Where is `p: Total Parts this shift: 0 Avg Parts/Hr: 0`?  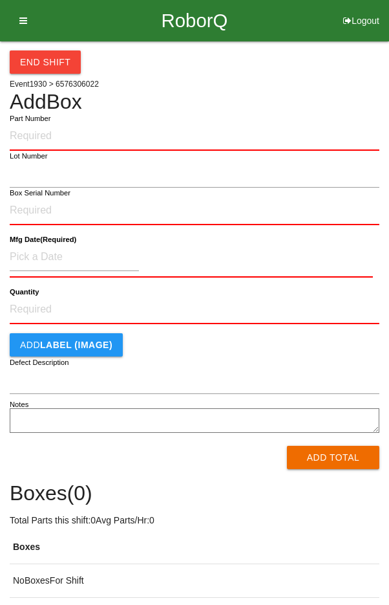 p: Total Parts this shift: 0 Avg Parts/Hr: 0 is located at coordinates (195, 520).